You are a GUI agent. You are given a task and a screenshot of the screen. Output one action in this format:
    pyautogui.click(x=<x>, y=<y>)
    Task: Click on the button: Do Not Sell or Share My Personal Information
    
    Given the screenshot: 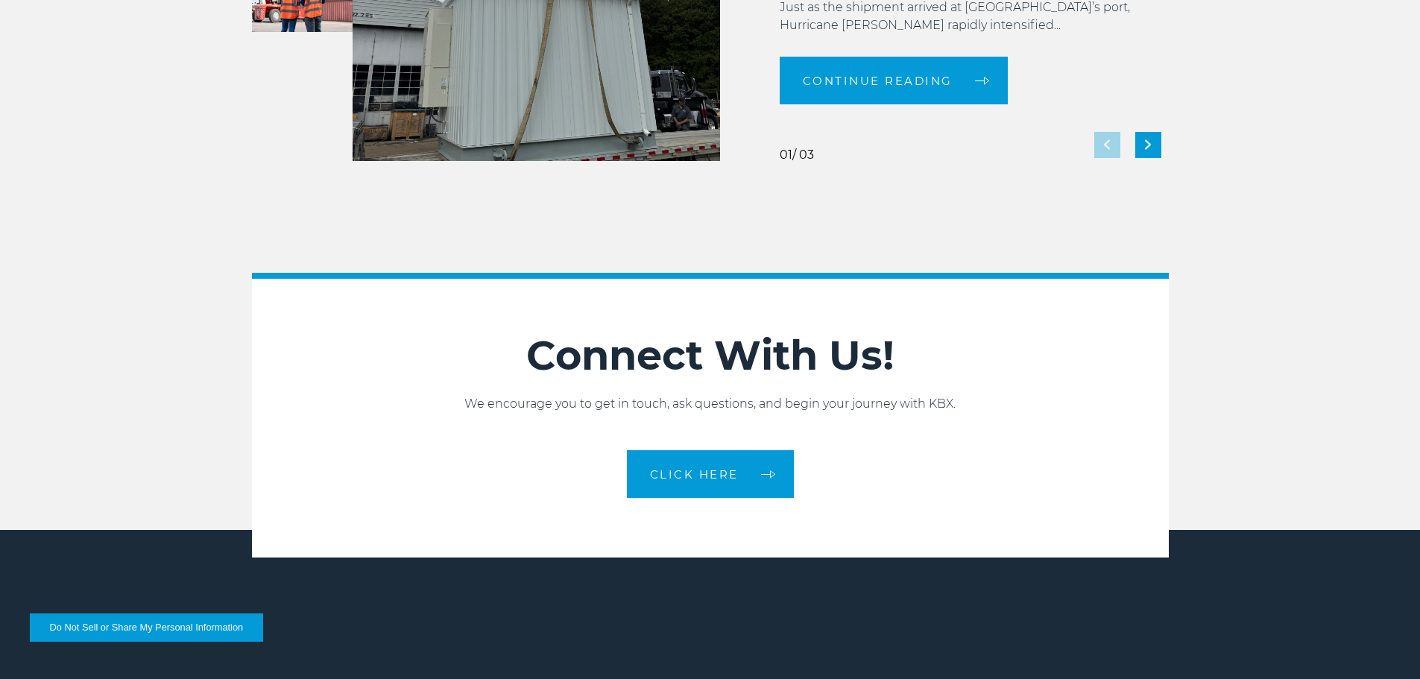 What is the action you would take?
    pyautogui.click(x=146, y=628)
    